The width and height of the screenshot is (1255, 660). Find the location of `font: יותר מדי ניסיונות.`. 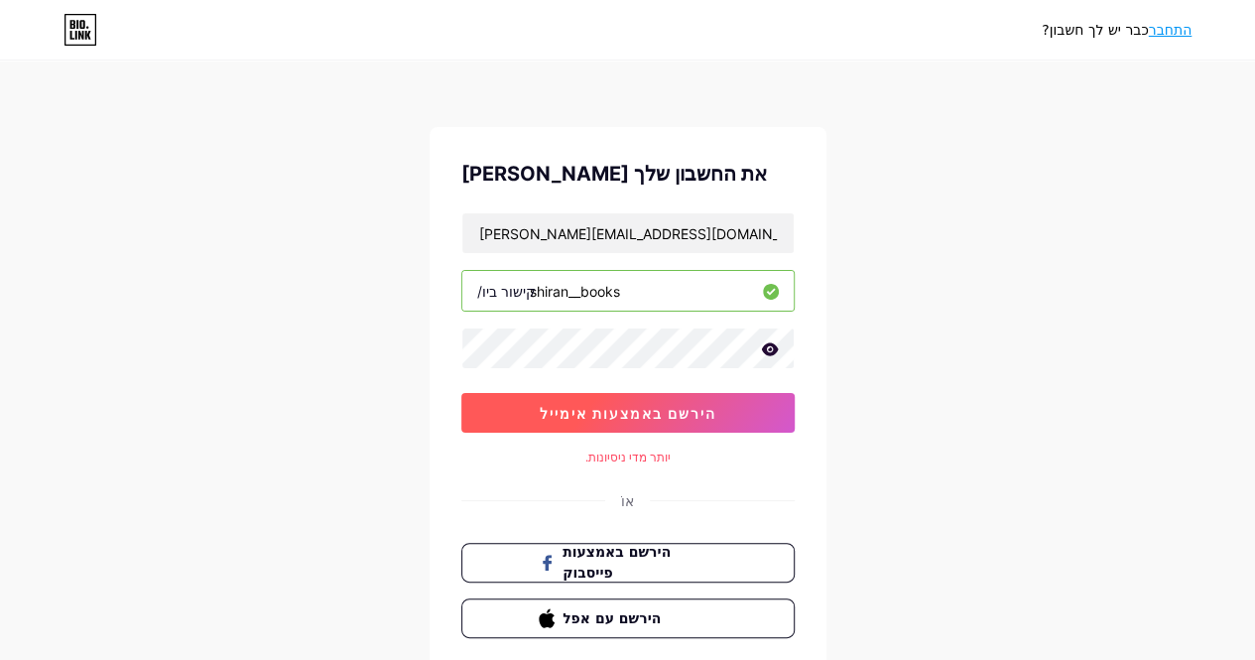

font: יותר מדי ניסיונות. is located at coordinates (628, 456).